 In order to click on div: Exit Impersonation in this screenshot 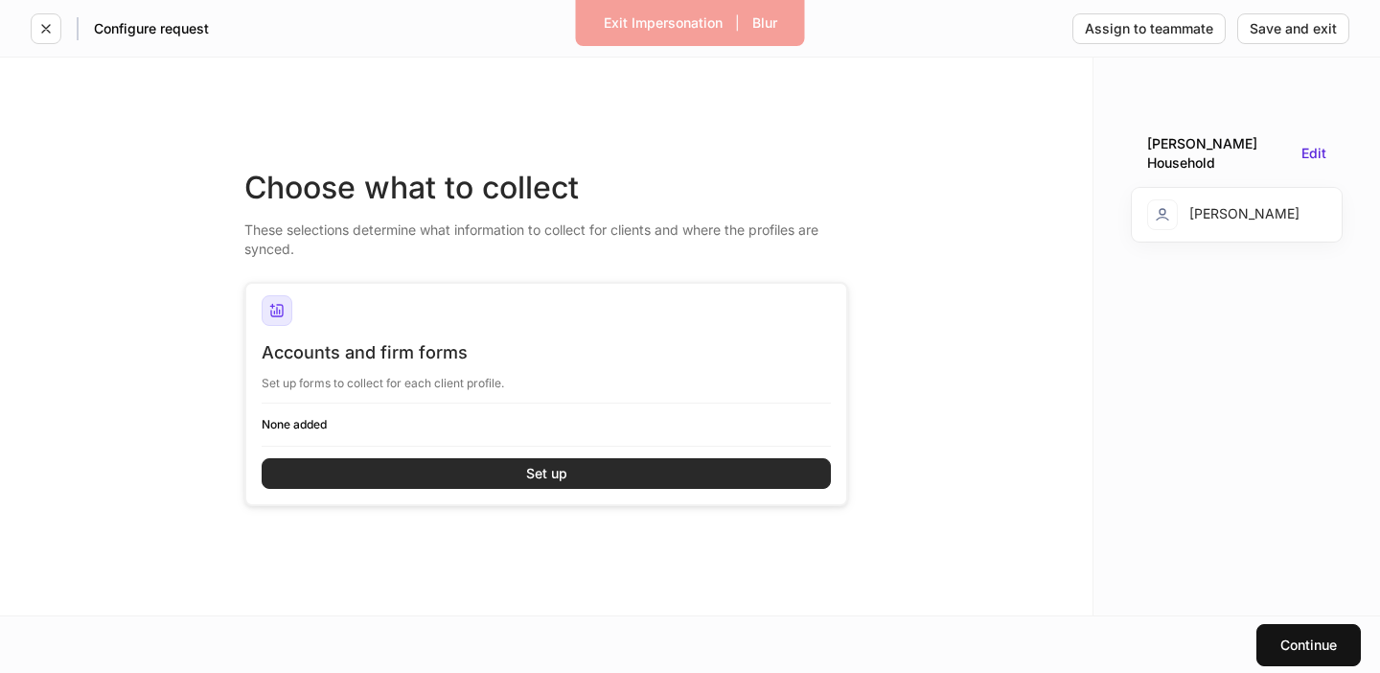, I will do `click(663, 23)`.